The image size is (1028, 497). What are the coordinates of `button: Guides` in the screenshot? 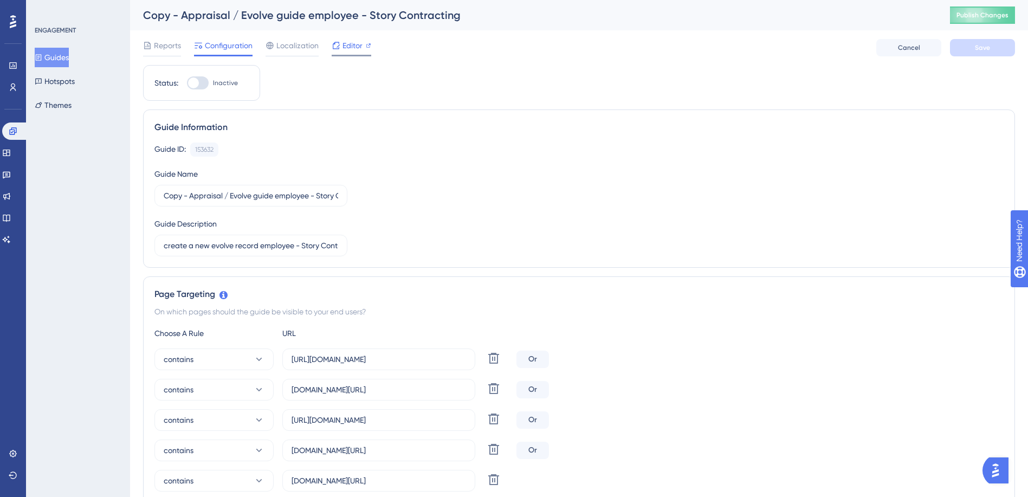 It's located at (51, 57).